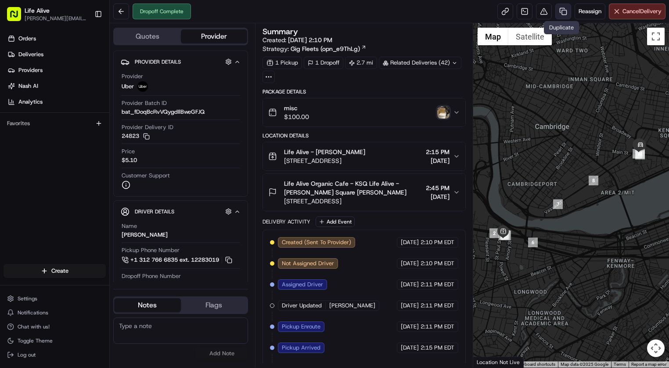  Describe the element at coordinates (316, 242) in the screenshot. I see `span: Created (Sent To Provider)` at that location.